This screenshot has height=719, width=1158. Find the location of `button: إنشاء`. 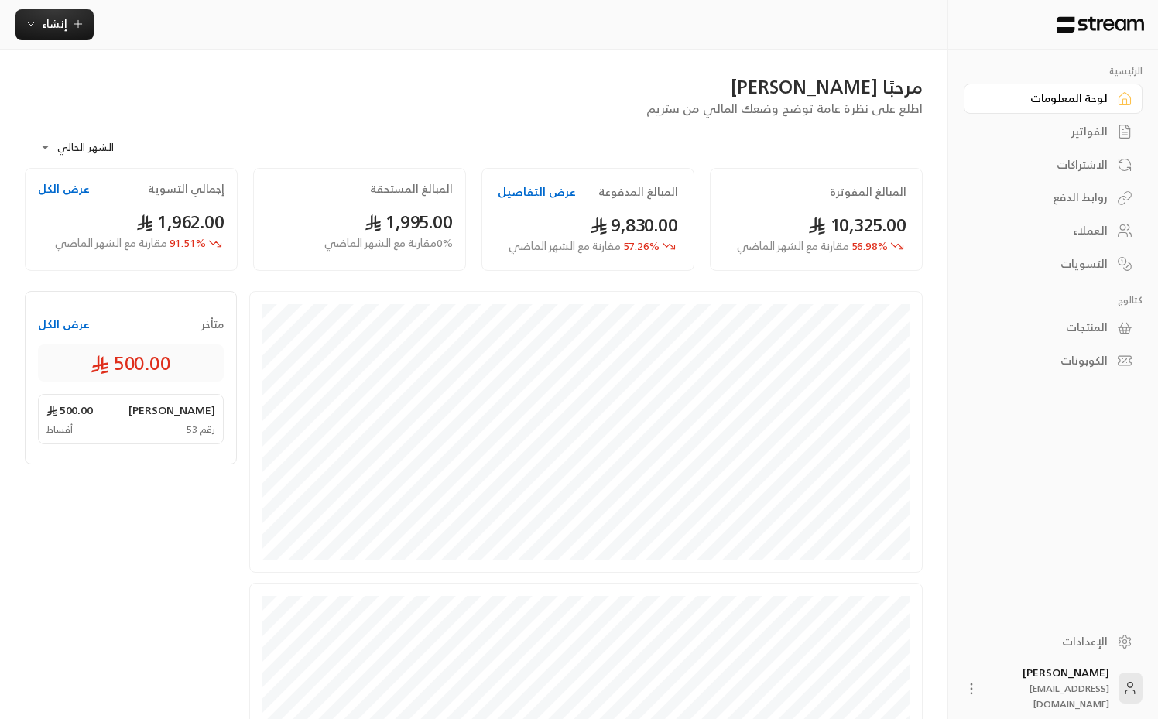

button: إنشاء is located at coordinates (54, 25).